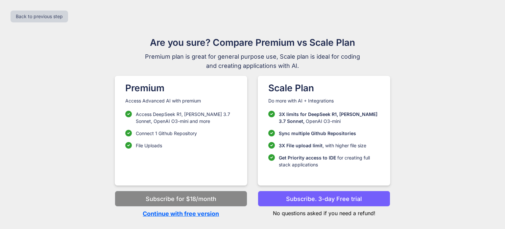 The image size is (505, 229). I want to click on p: File Uploads, so click(149, 145).